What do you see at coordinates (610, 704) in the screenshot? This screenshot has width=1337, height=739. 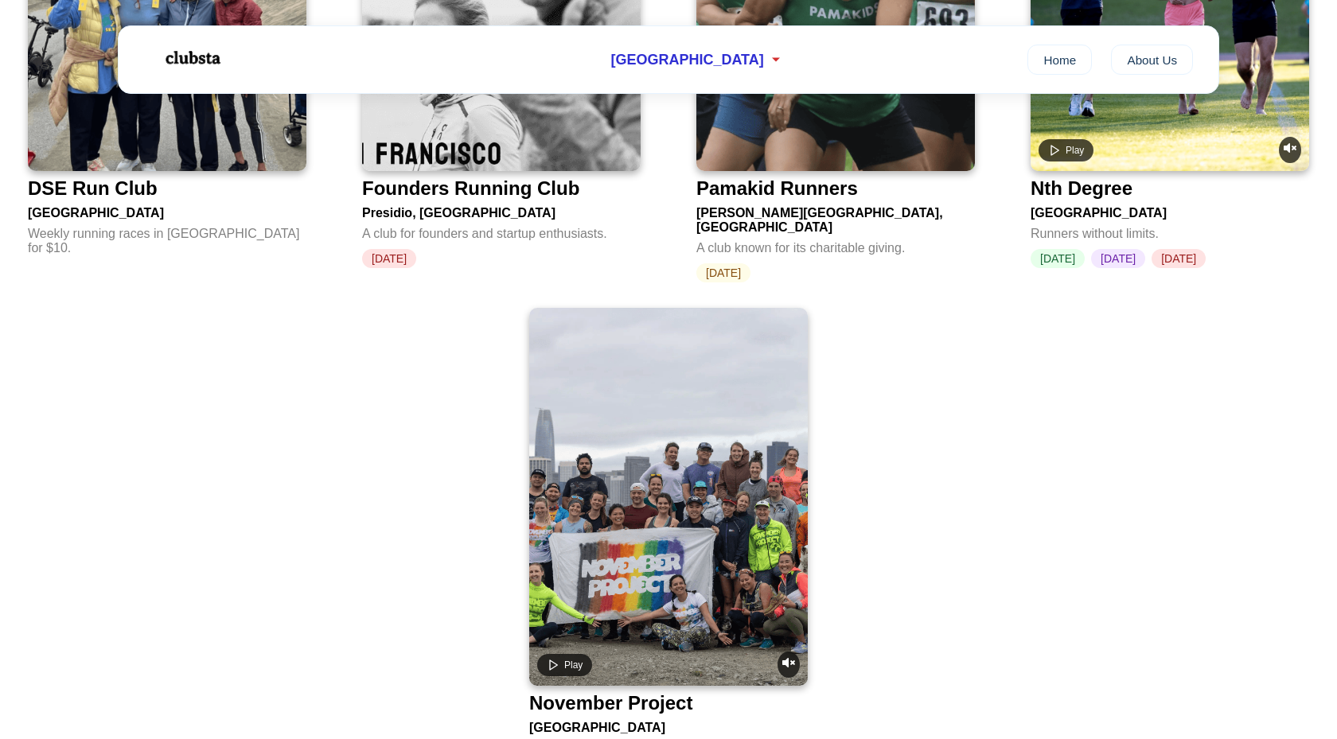 I see `div: November Project` at bounding box center [610, 704].